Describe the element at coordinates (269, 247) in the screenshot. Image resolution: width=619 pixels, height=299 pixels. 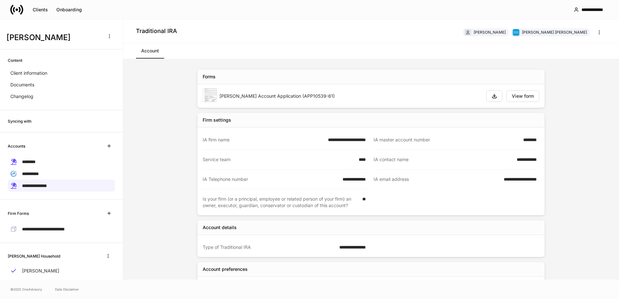
I see `div: Type of Traditional IRA` at that location.